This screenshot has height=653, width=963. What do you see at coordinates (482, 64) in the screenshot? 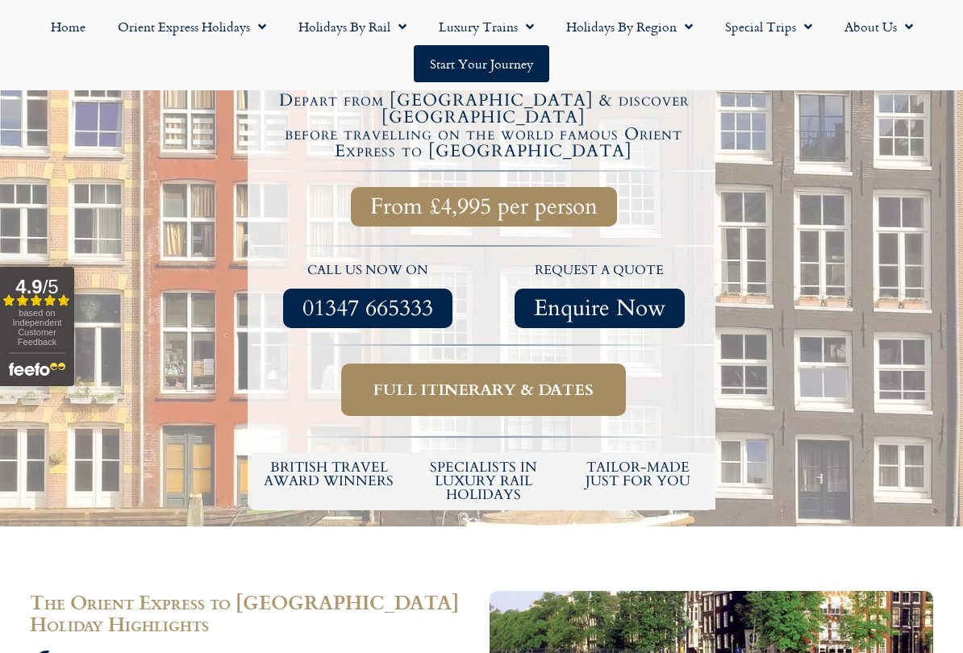
I see `a: Start your Journey` at bounding box center [482, 64].